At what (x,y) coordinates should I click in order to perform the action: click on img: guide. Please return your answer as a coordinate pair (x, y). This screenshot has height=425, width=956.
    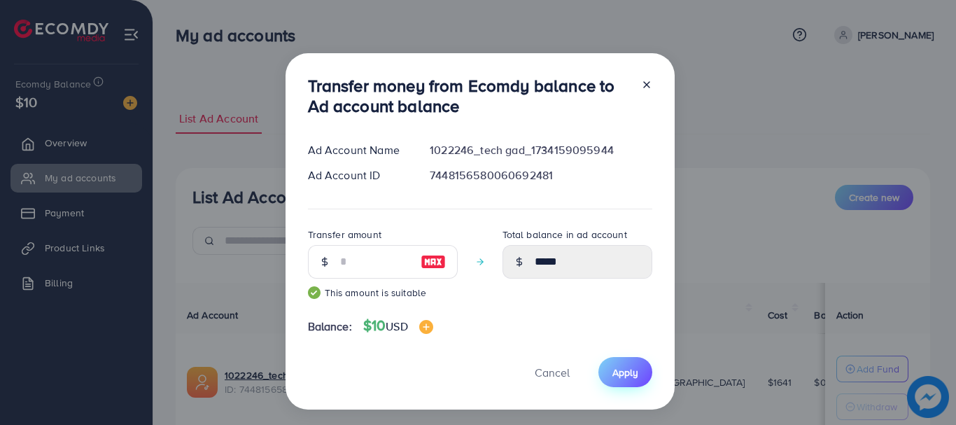
    Looking at the image, I should click on (314, 293).